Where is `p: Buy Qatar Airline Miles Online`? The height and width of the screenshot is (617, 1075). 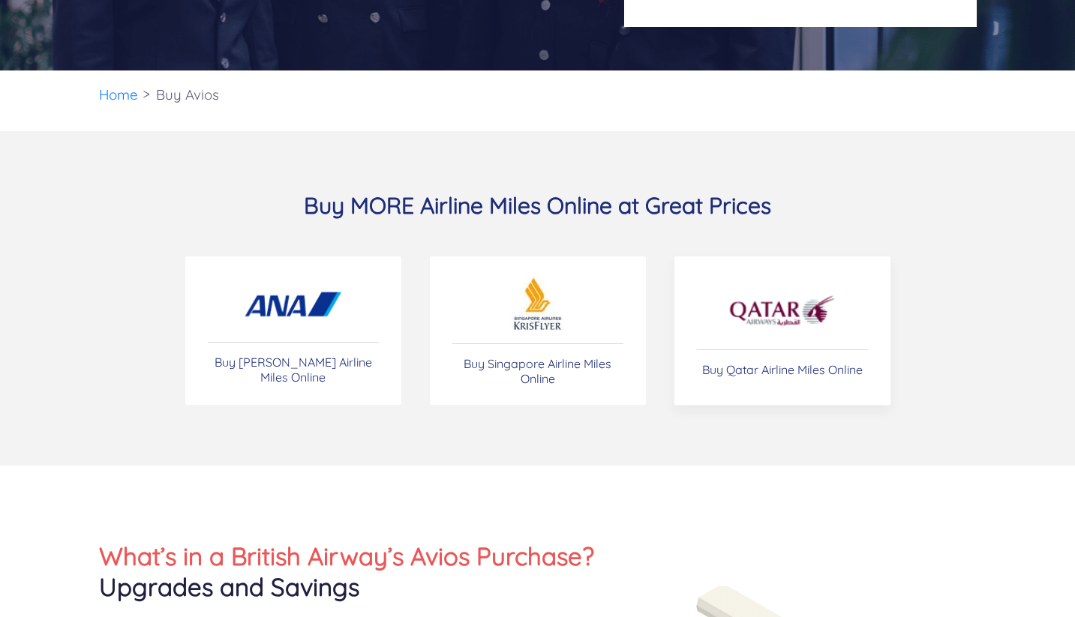
p: Buy Qatar Airline Miles Online is located at coordinates (782, 370).